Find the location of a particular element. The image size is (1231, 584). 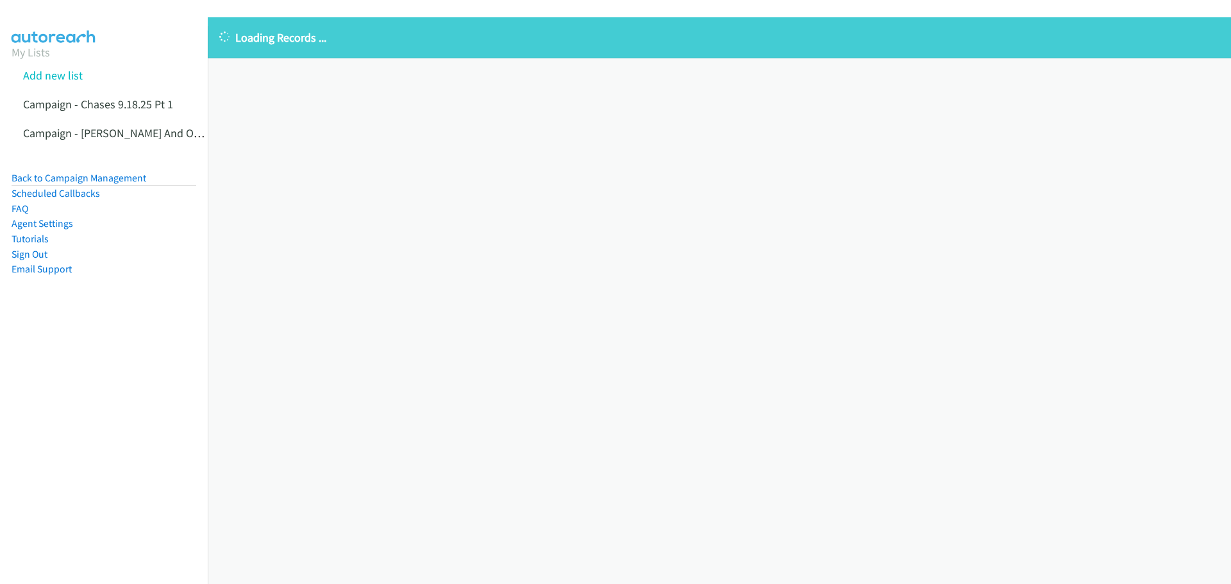

a: Agent Settings is located at coordinates (42, 223).